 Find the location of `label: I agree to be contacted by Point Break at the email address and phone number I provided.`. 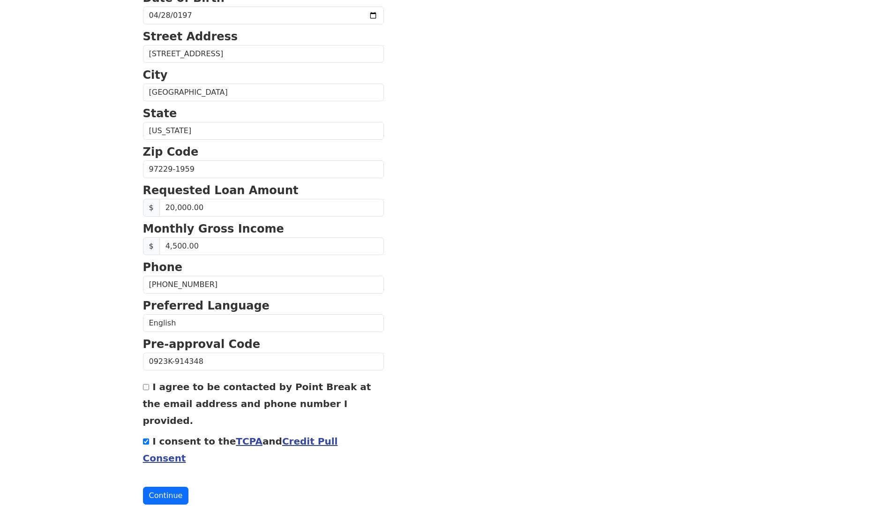

label: I agree to be contacted by Point Break at the email address and phone number I provided. is located at coordinates (257, 404).